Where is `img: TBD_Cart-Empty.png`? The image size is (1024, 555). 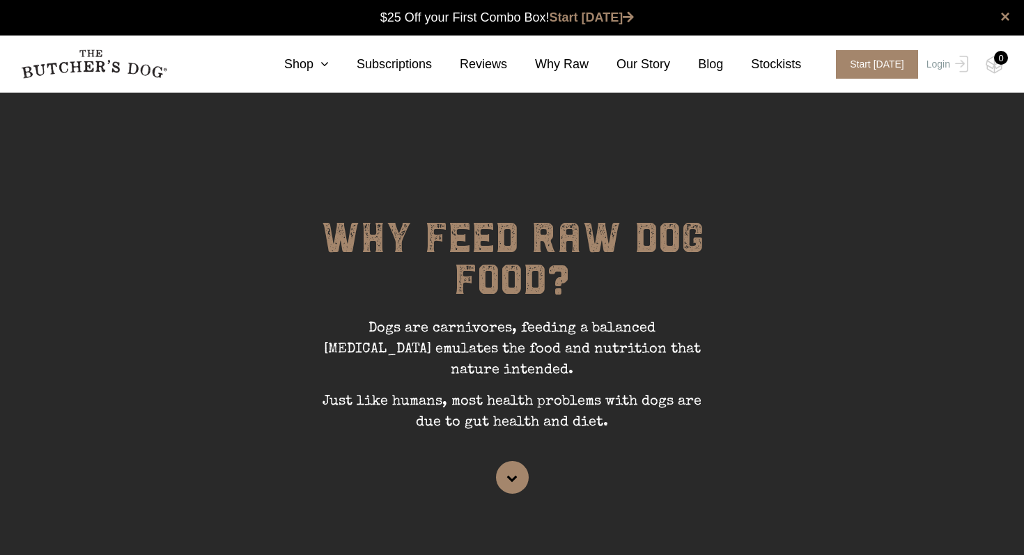 img: TBD_Cart-Empty.png is located at coordinates (994, 65).